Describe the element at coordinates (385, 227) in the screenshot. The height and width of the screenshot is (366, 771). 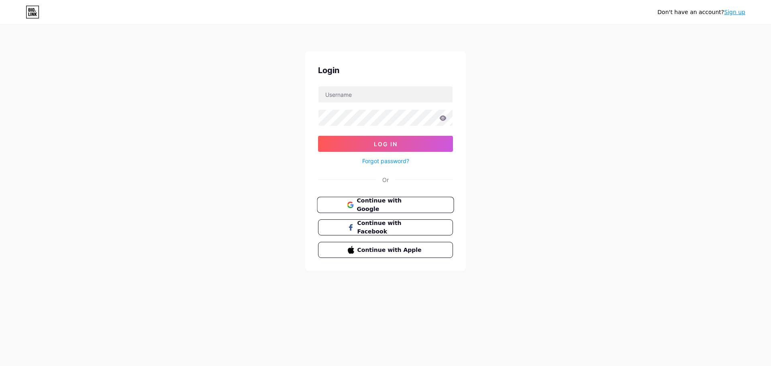
I see `a: Continue with Facebook` at that location.